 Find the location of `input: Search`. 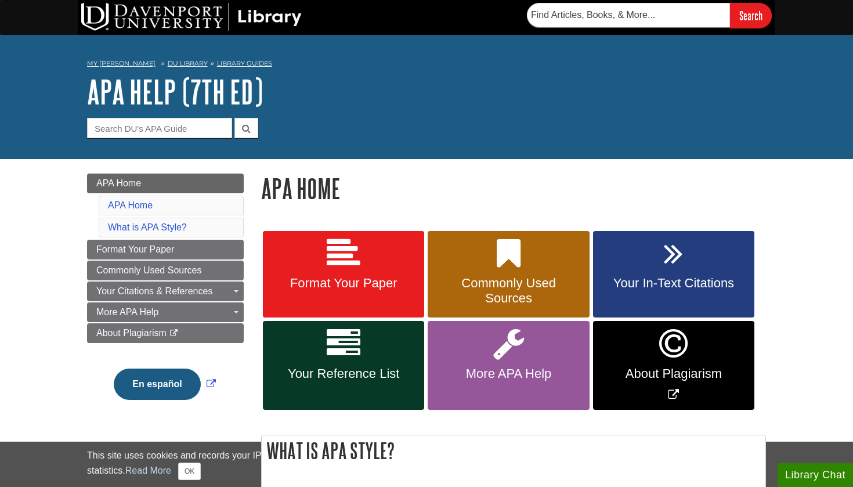

input: Search is located at coordinates (751, 15).